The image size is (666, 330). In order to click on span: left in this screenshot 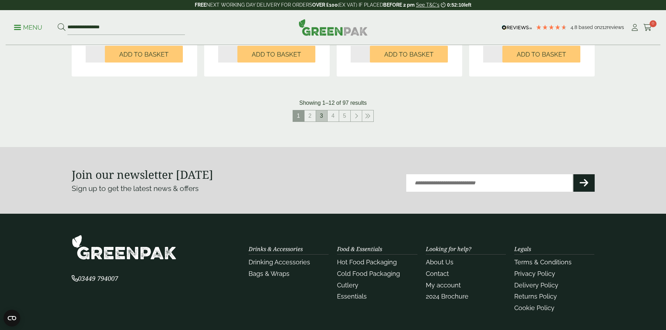, I will do `click(467, 5)`.